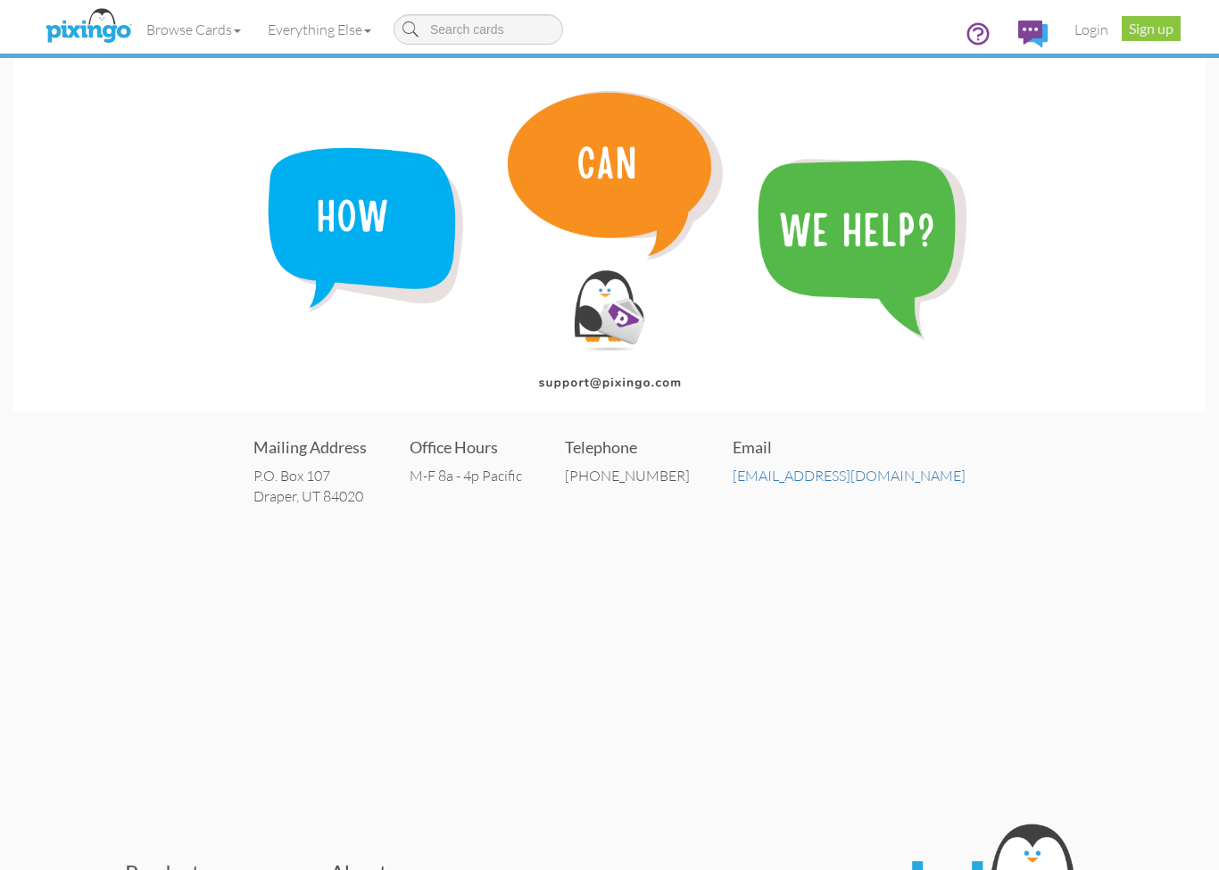 Image resolution: width=1219 pixels, height=870 pixels. What do you see at coordinates (466, 476) in the screenshot?
I see `div: M-F 8a - 4p Pacific` at bounding box center [466, 476].